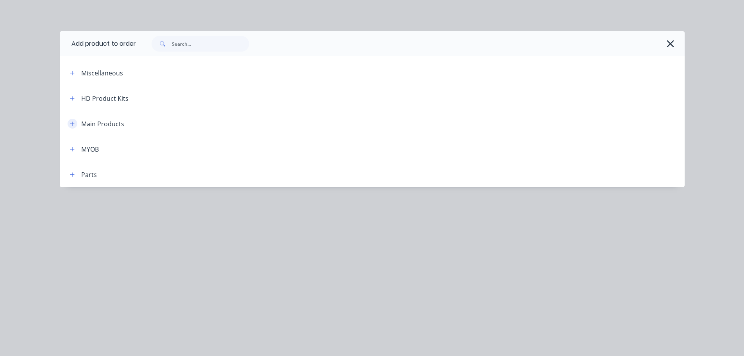  I want to click on input: Search..., so click(210, 44).